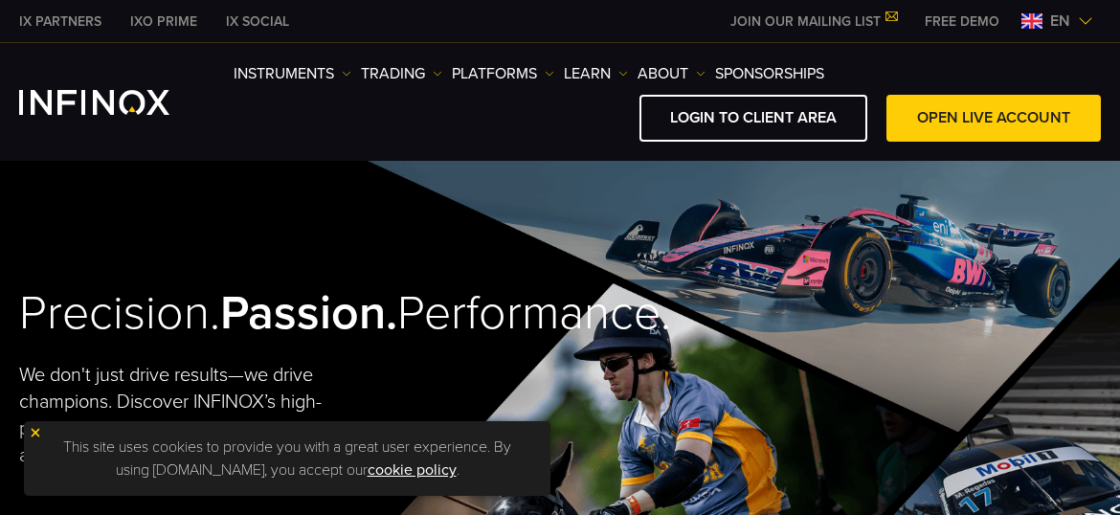 Image resolution: width=1120 pixels, height=515 pixels. Describe the element at coordinates (262, 313) in the screenshot. I see `h2: Precision. Performance.` at that location.